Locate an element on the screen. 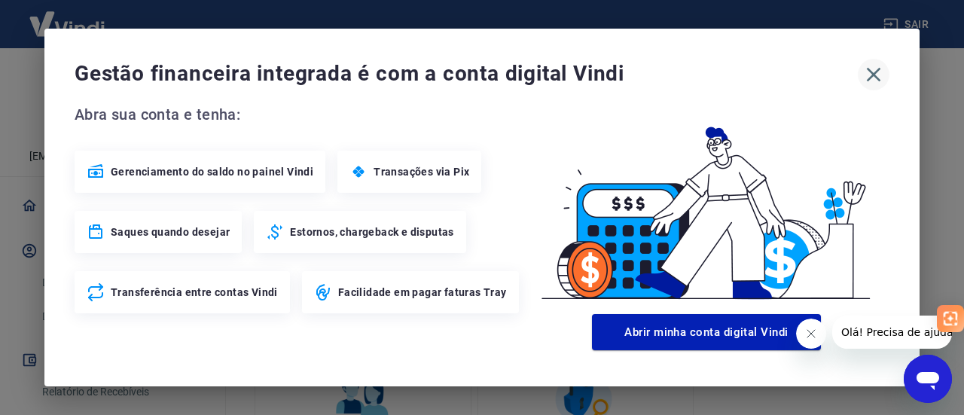 The width and height of the screenshot is (964, 415). span: Estornos, chargeback e disputas is located at coordinates (371, 232).